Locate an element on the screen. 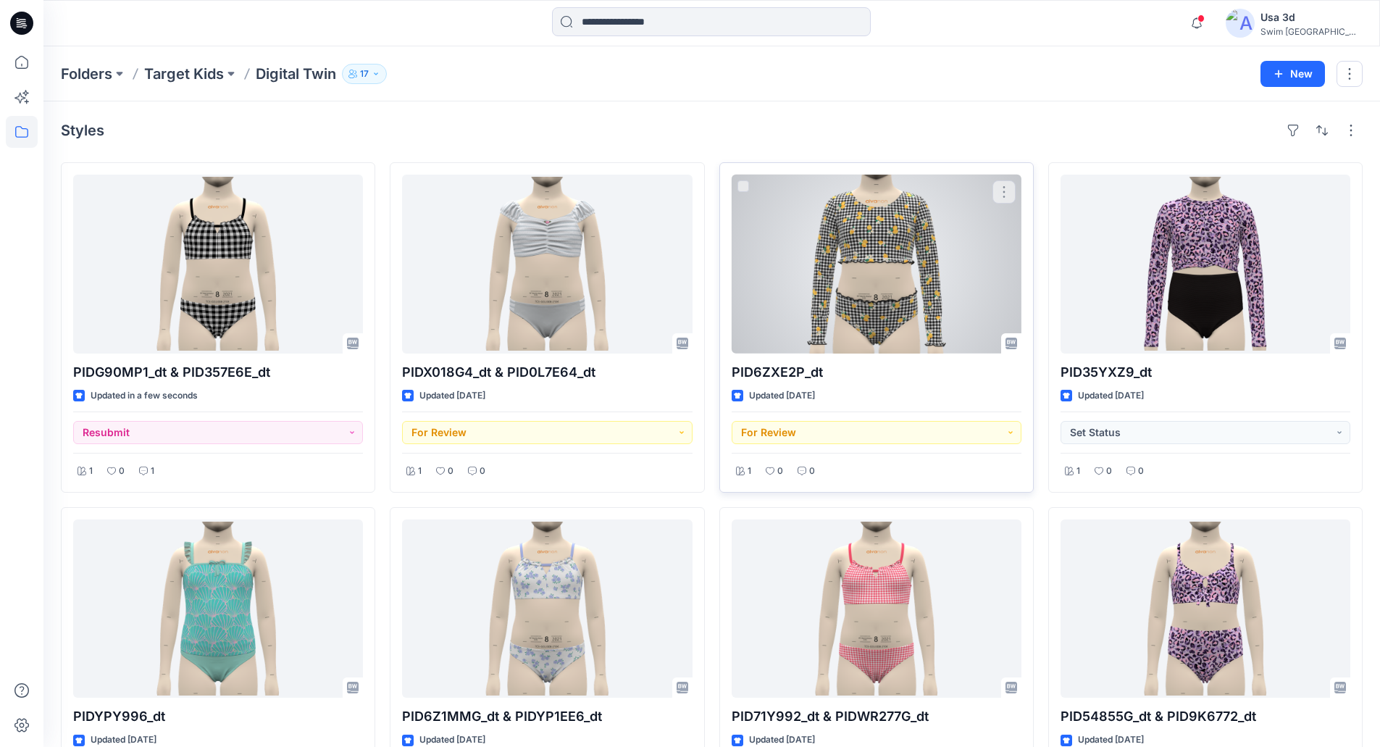 The height and width of the screenshot is (747, 1380). a: PID6ZXE2P_dt is located at coordinates (877, 264).